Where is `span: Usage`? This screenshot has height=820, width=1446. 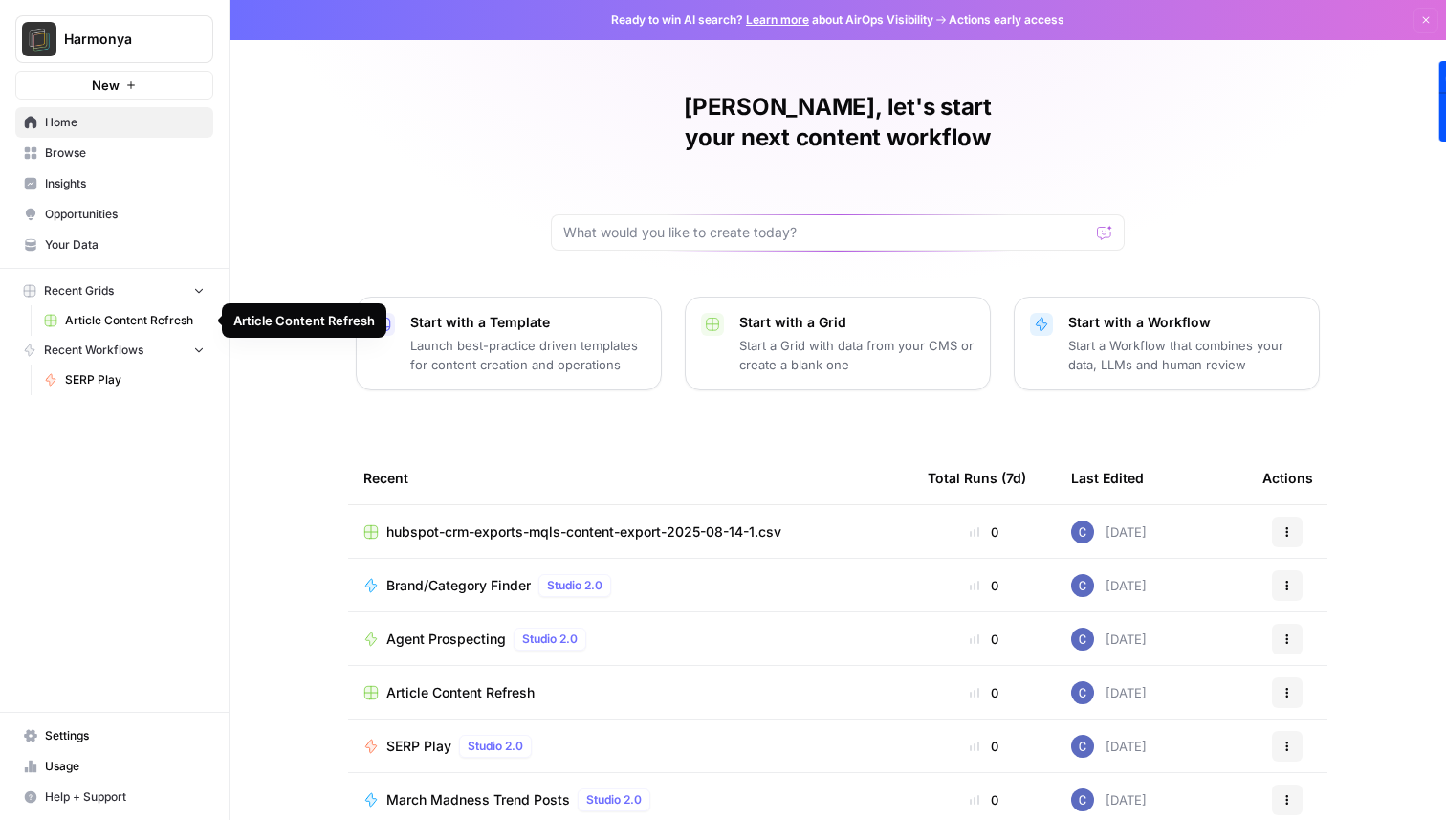 span: Usage is located at coordinates (124, 766).